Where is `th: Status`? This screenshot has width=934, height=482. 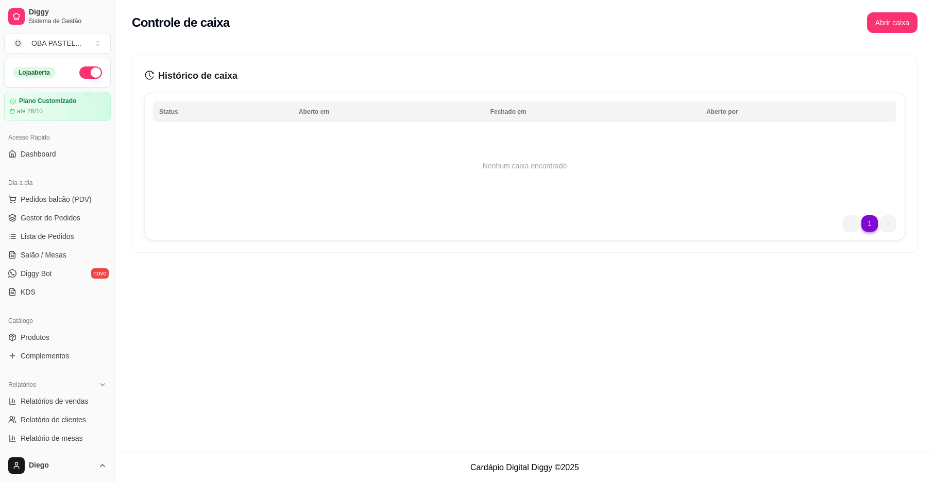 th: Status is located at coordinates (223, 112).